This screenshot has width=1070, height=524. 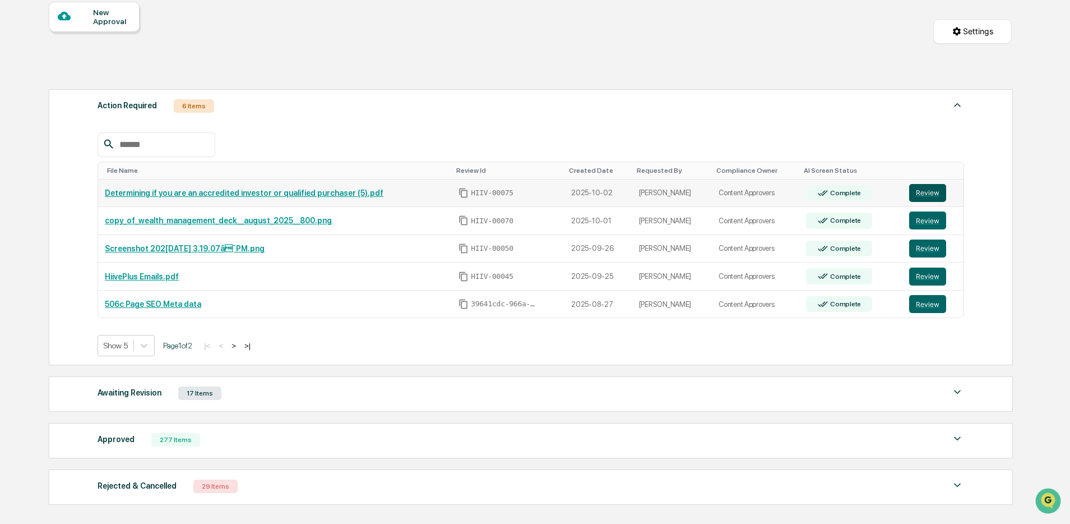 What do you see at coordinates (598, 276) in the screenshot?
I see `td: 2025-09-25` at bounding box center [598, 276].